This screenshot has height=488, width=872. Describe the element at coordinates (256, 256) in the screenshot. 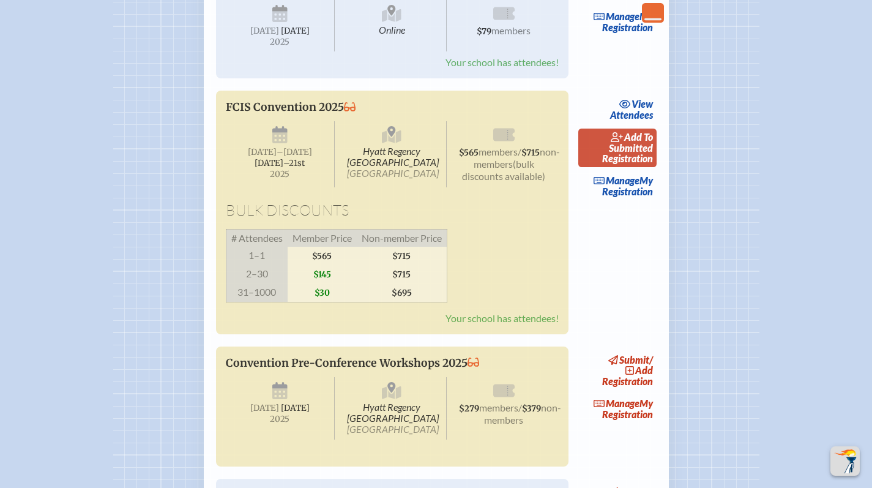

I see `span: 1–1` at that location.